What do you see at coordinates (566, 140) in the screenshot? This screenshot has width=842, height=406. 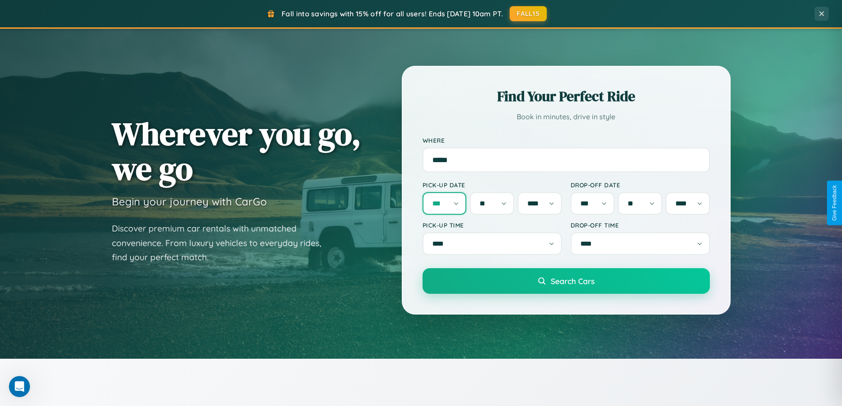 I see `label: Where` at bounding box center [566, 140].